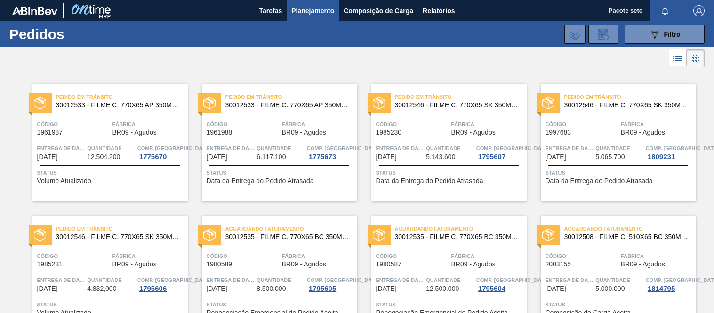  What do you see at coordinates (664, 34) in the screenshot?
I see `button: Filtro` at bounding box center [664, 34].